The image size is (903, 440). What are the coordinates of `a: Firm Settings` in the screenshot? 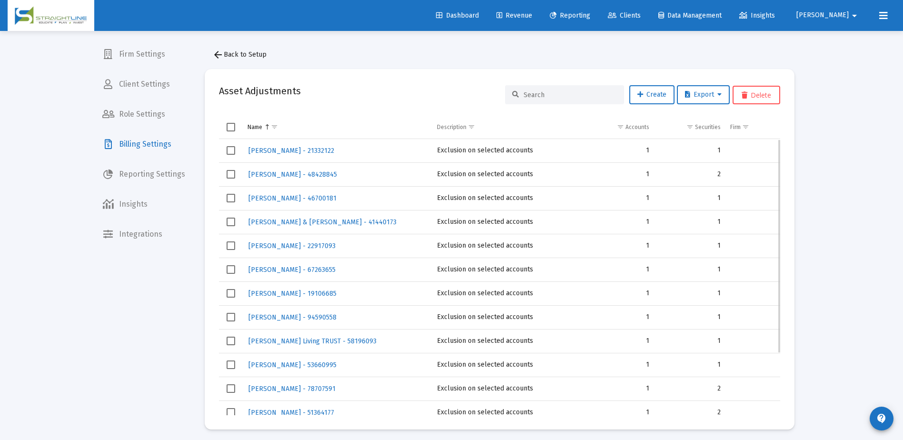 It's located at (144, 54).